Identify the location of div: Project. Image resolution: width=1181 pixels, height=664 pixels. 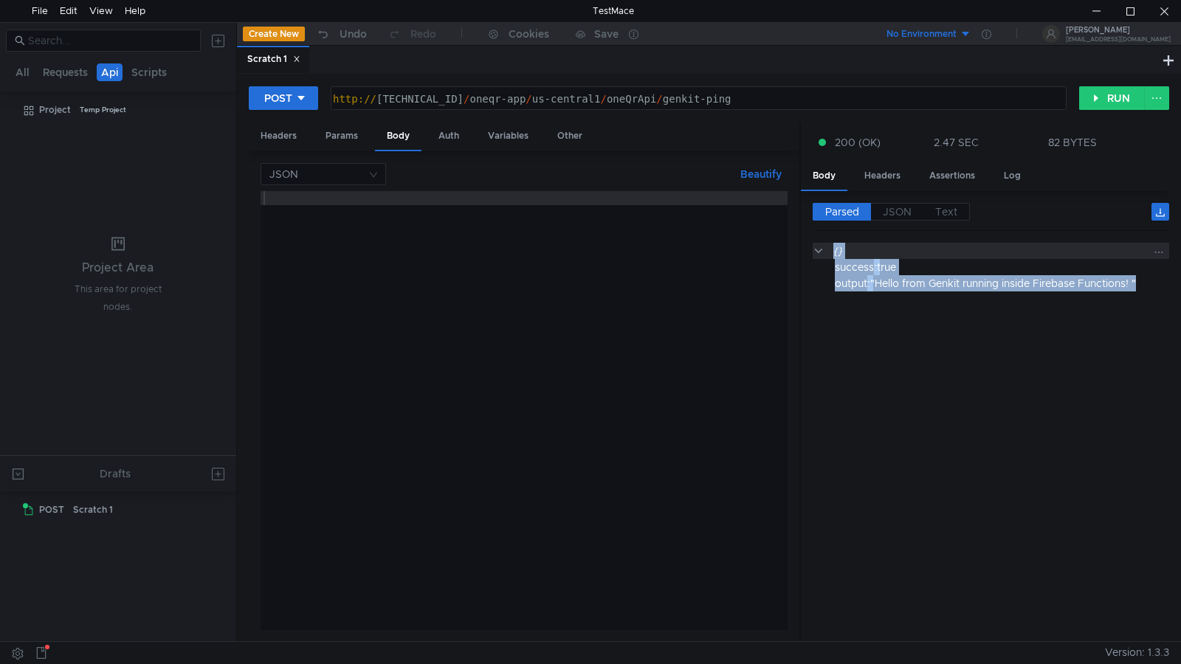
(55, 110).